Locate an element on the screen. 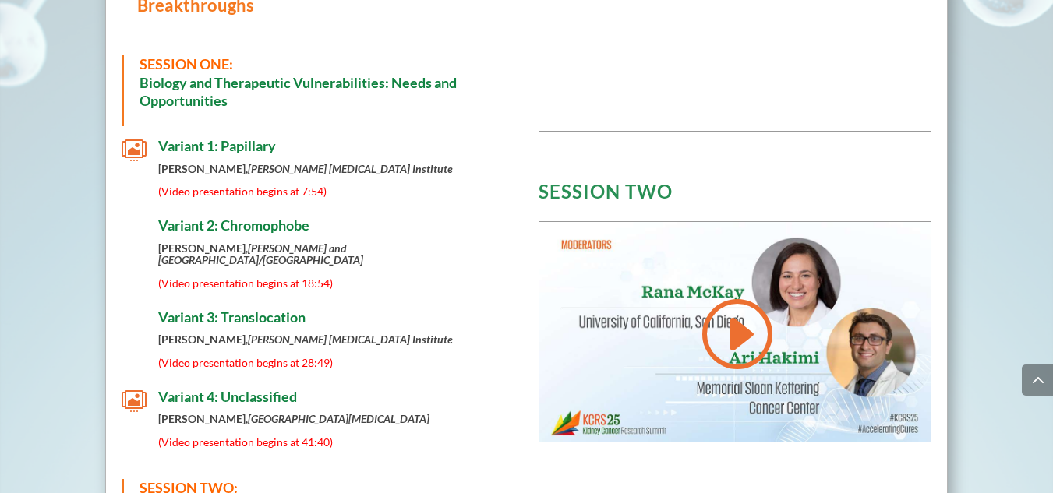  span: SESSION ONE: is located at coordinates (186, 64).